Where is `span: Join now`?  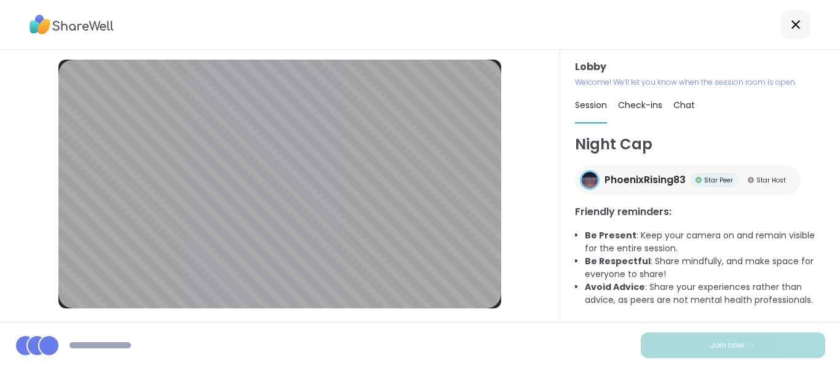
span: Join now is located at coordinates (727, 346).